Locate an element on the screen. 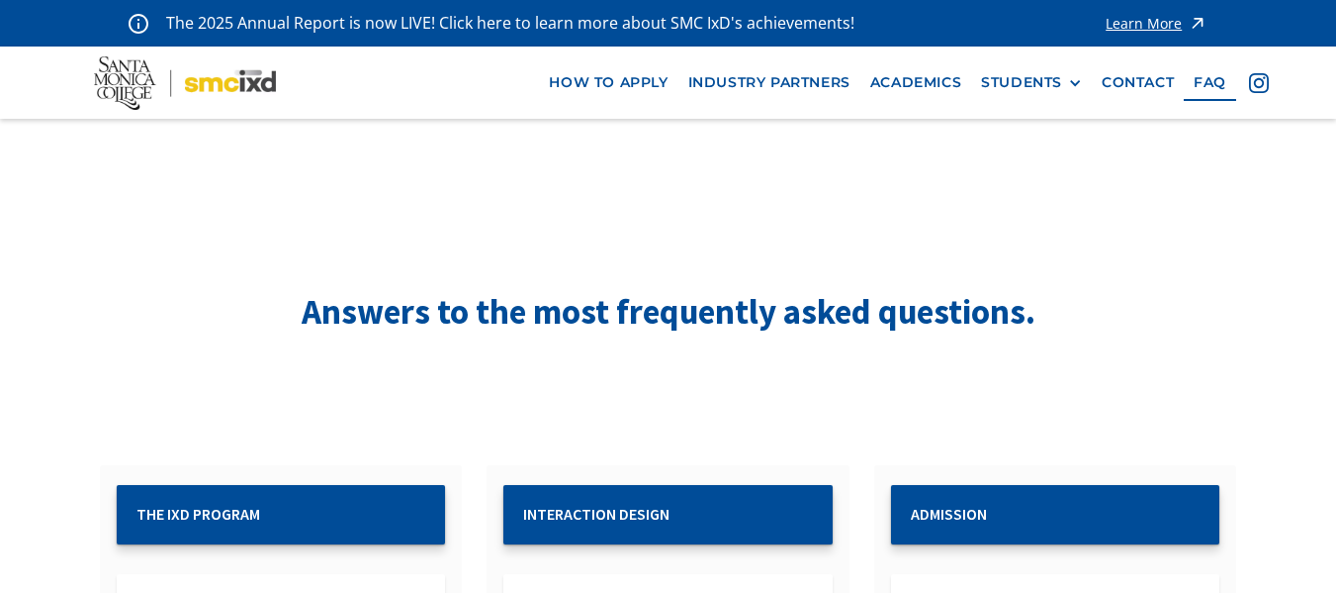 Image resolution: width=1336 pixels, height=593 pixels. img: Santa Monica College - SMC IxD logo is located at coordinates (185, 83).